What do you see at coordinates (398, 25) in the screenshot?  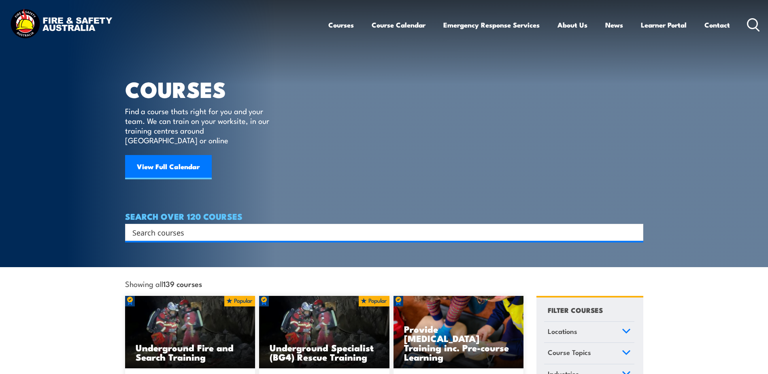 I see `a: Course Calendar` at bounding box center [398, 25].